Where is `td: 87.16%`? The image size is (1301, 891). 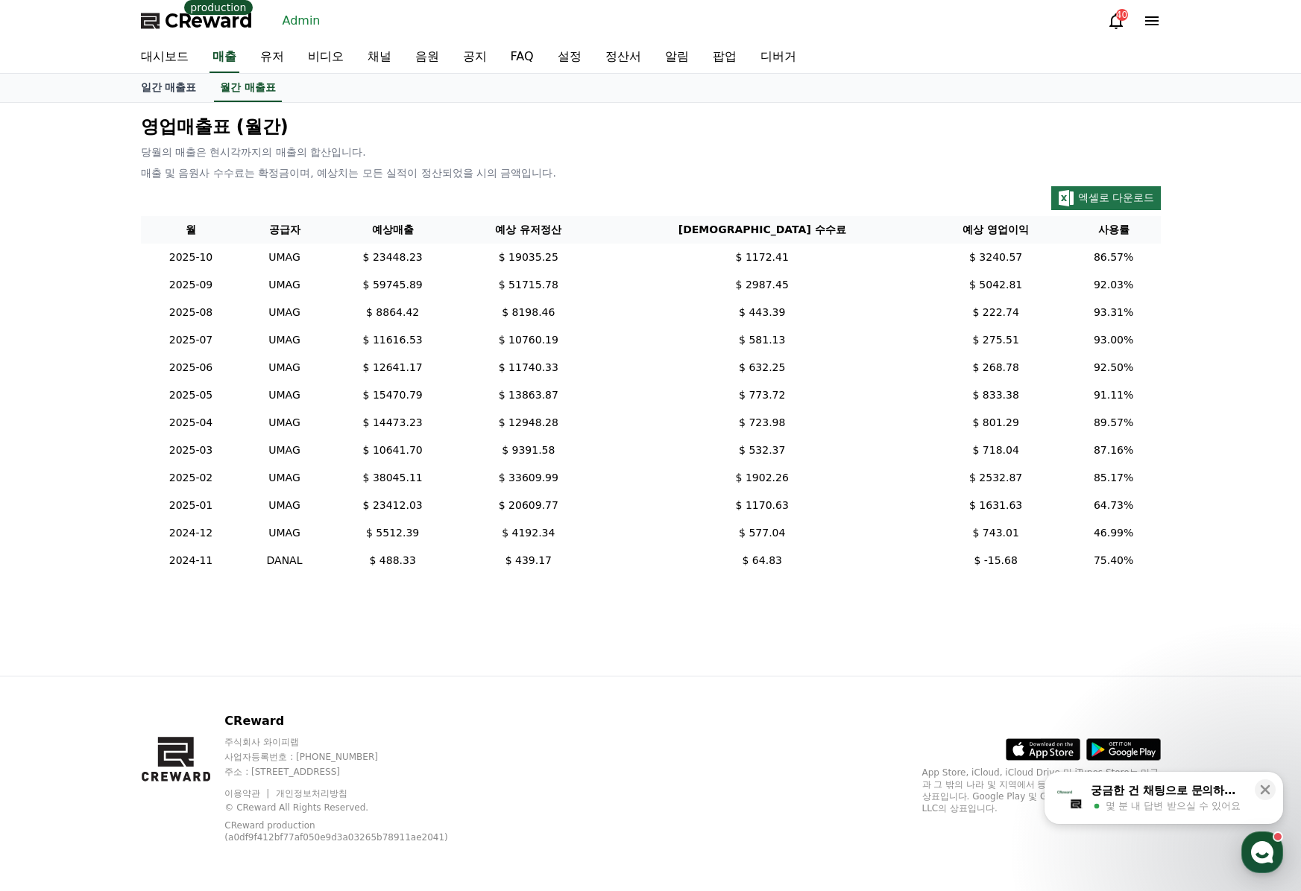
td: 87.16% is located at coordinates (1114, 450).